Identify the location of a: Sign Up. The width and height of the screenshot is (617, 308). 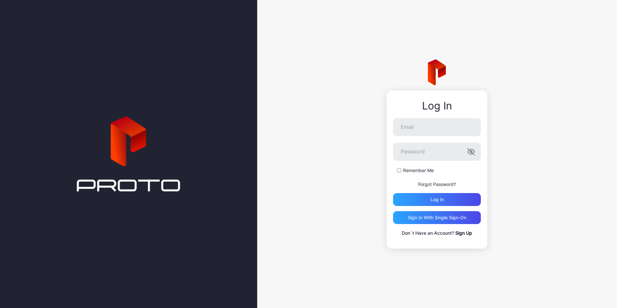
(463, 233).